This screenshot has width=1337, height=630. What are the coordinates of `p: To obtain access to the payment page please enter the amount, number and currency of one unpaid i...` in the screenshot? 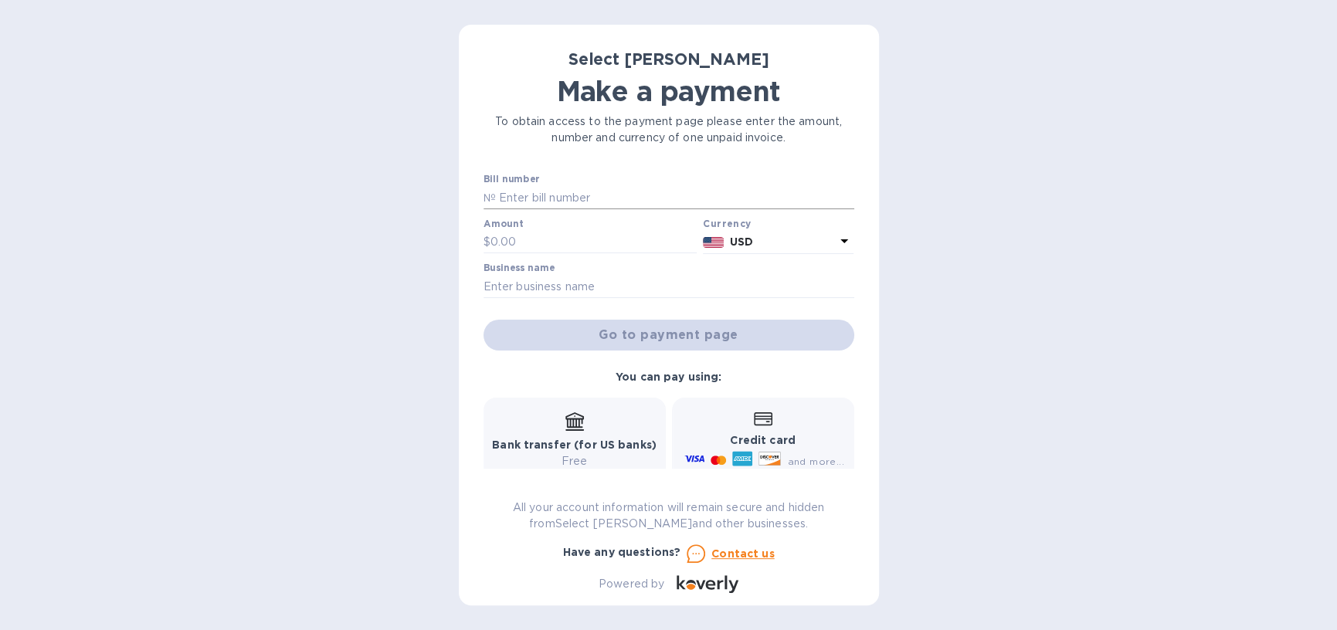 It's located at (669, 130).